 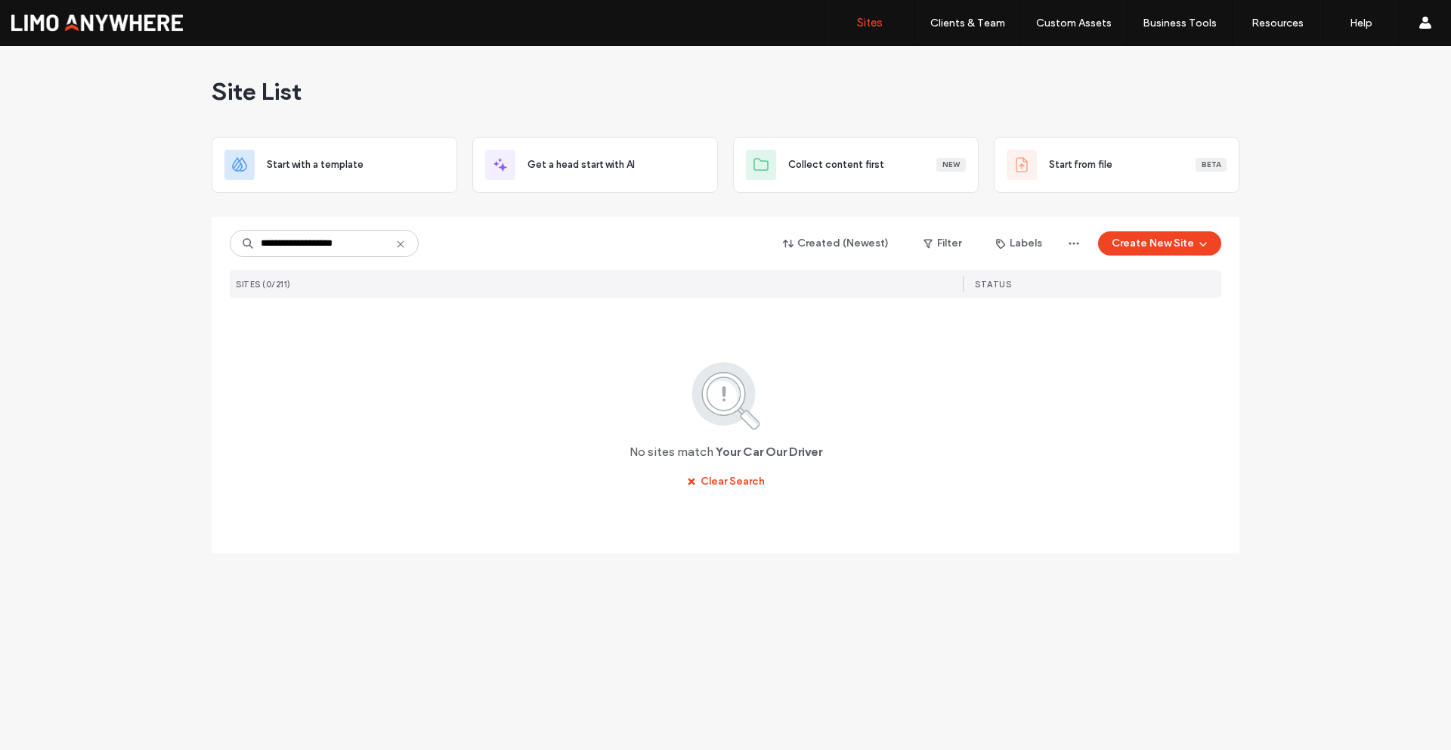 What do you see at coordinates (1159, 243) in the screenshot?
I see `button: Create New Site` at bounding box center [1159, 243].